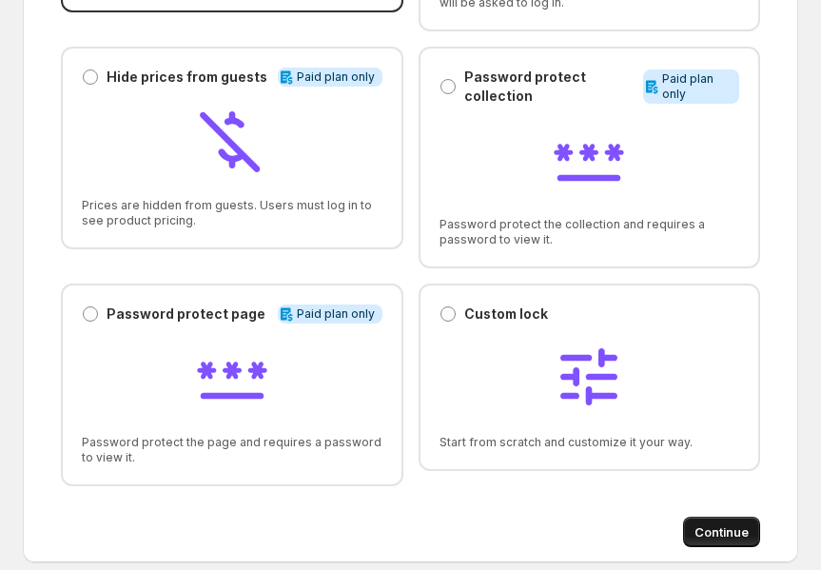 The height and width of the screenshot is (570, 821). Describe the element at coordinates (232, 213) in the screenshot. I see `span: Prices are hidden from guests. Users must log in to see product pricing.` at that location.